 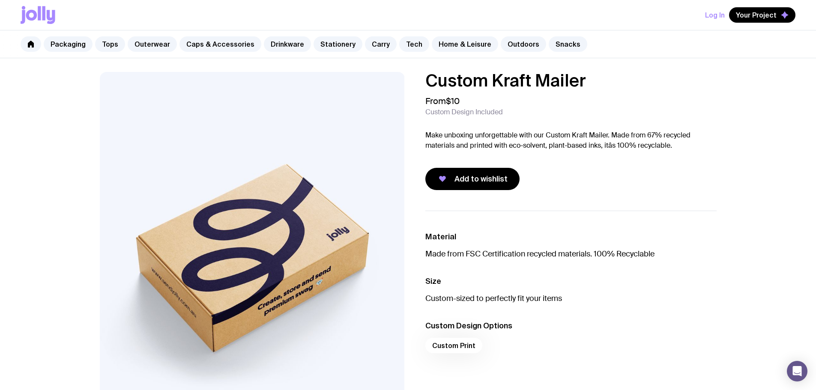 What do you see at coordinates (414, 44) in the screenshot?
I see `a: Tech` at bounding box center [414, 44].